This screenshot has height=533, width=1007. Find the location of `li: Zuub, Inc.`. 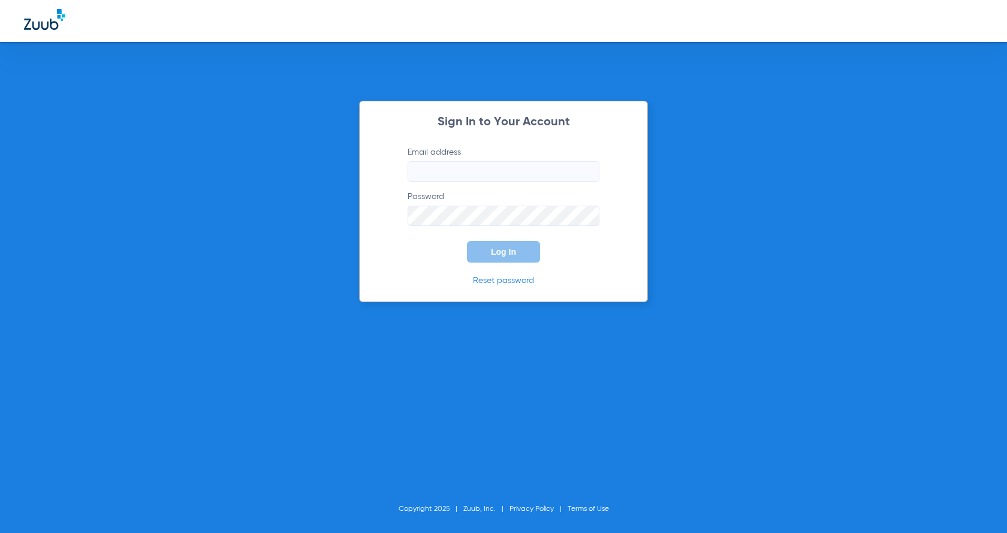

li: Zuub, Inc. is located at coordinates (486, 509).